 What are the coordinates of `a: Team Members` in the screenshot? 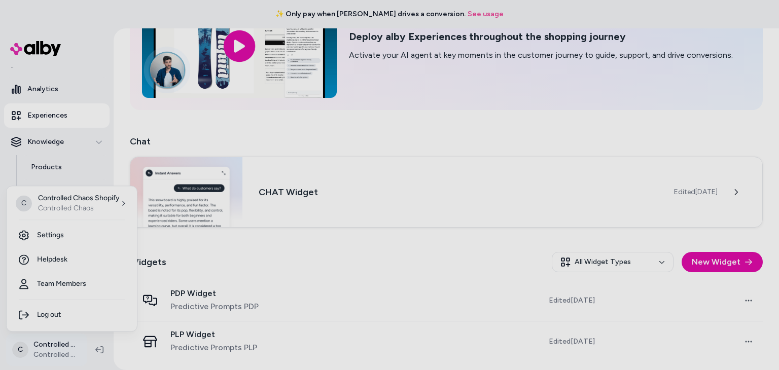 It's located at (72, 284).